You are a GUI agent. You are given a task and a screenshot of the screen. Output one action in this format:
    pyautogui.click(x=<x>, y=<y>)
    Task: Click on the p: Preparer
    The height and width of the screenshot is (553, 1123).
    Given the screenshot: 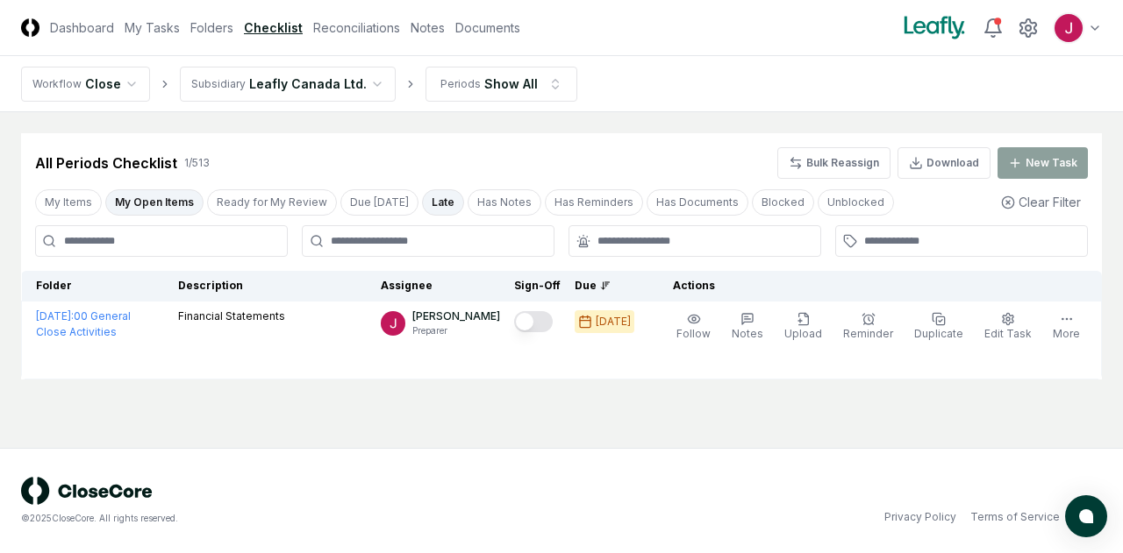 What is the action you would take?
    pyautogui.click(x=456, y=331)
    